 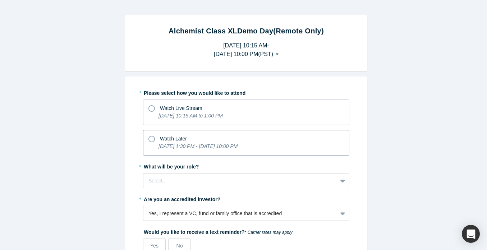 What do you see at coordinates (154, 246) in the screenshot?
I see `span: Yes` at bounding box center [154, 246].